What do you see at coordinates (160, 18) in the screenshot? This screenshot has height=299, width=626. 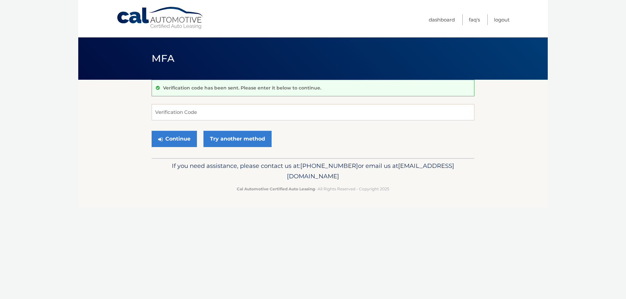 I see `a: Cal Automotive` at bounding box center [160, 18].